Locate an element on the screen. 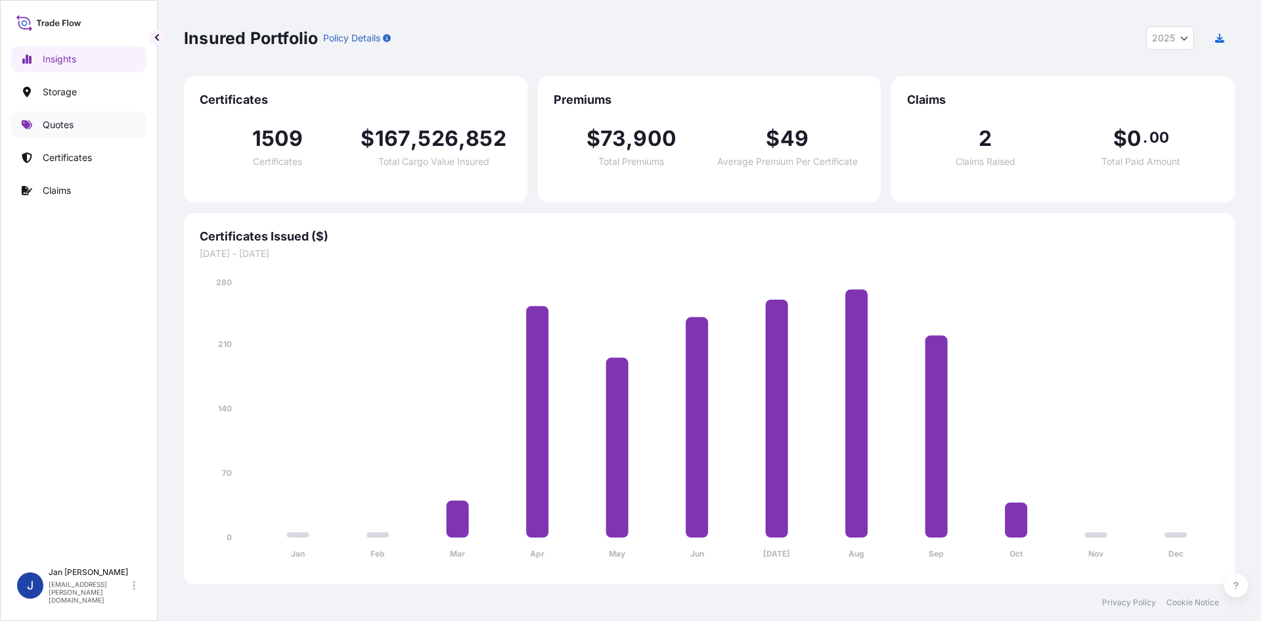  p: Insured Portfolio is located at coordinates (251, 38).